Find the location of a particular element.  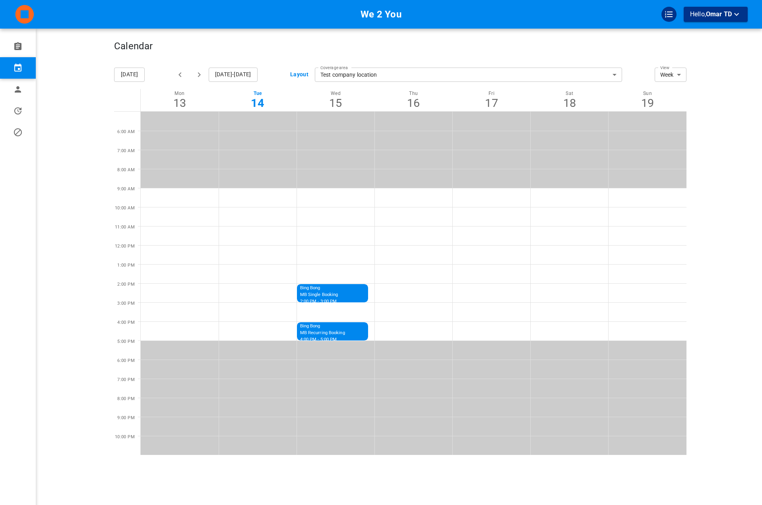

span: 4:00 PM is located at coordinates (126, 323).